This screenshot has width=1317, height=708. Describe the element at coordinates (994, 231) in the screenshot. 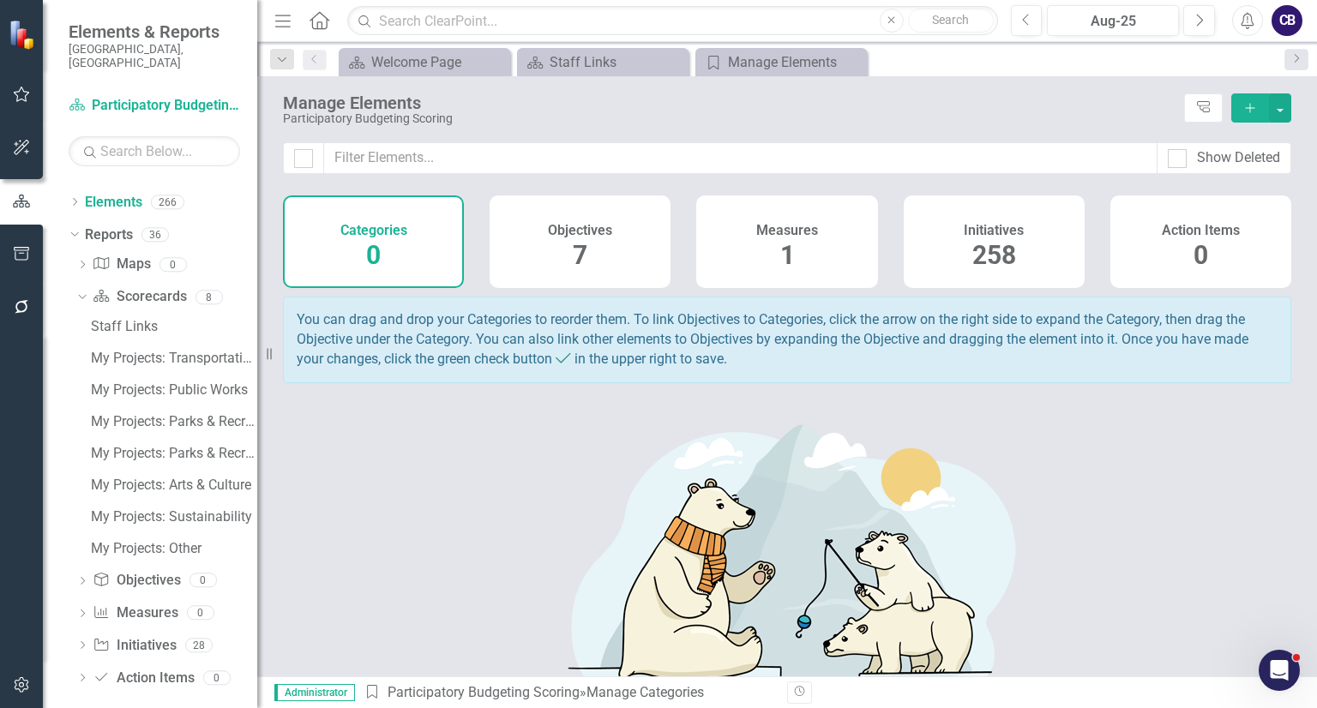

I see `h4: Initiatives` at that location.